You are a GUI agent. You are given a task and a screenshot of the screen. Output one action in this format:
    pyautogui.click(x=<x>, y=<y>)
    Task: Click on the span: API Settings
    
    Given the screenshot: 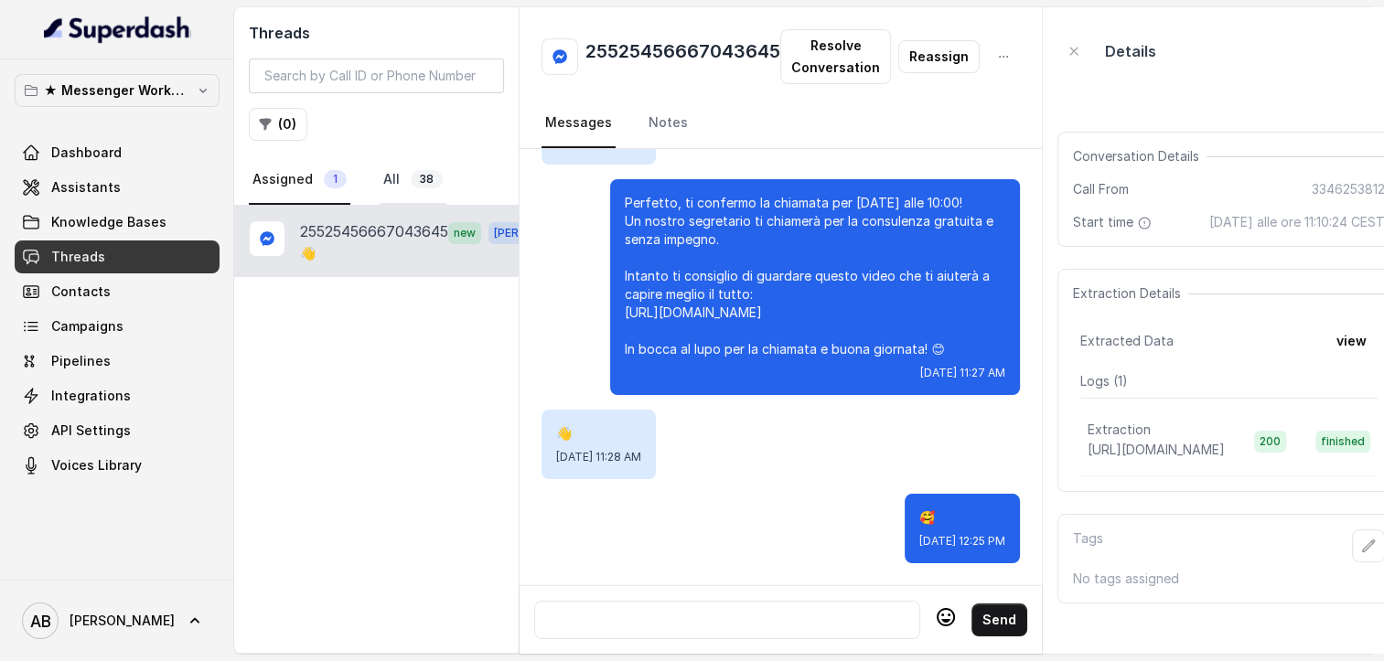 What is the action you would take?
    pyautogui.click(x=91, y=431)
    